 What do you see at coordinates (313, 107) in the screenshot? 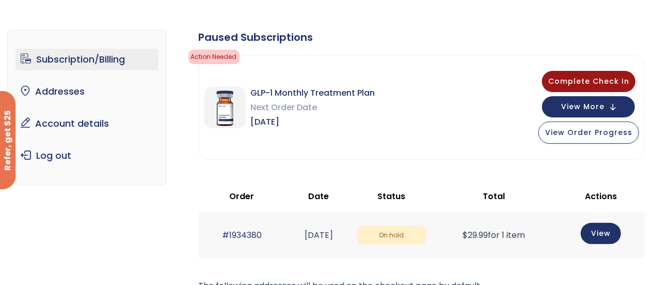
I see `span: Next Order Date` at bounding box center [313, 107].